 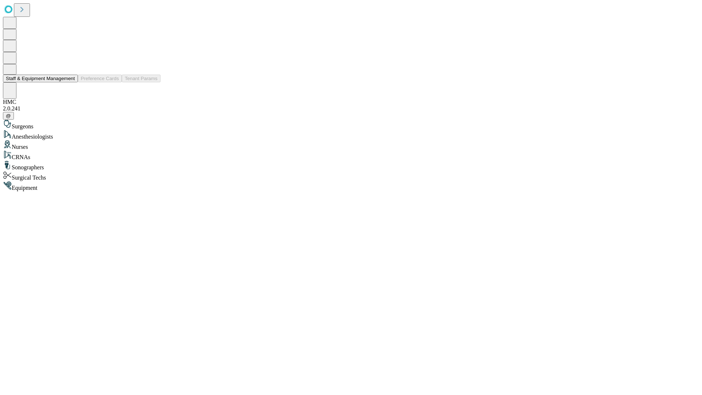 I want to click on div: Sonographers, so click(x=351, y=166).